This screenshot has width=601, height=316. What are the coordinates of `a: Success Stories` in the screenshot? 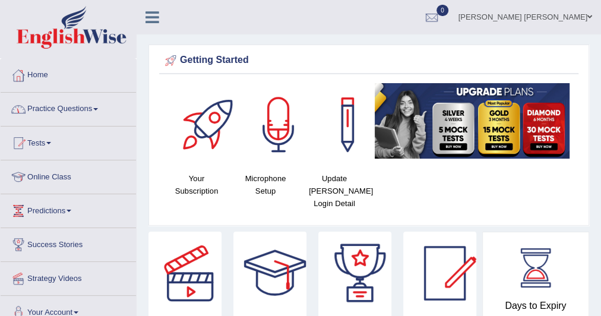 It's located at (68, 243).